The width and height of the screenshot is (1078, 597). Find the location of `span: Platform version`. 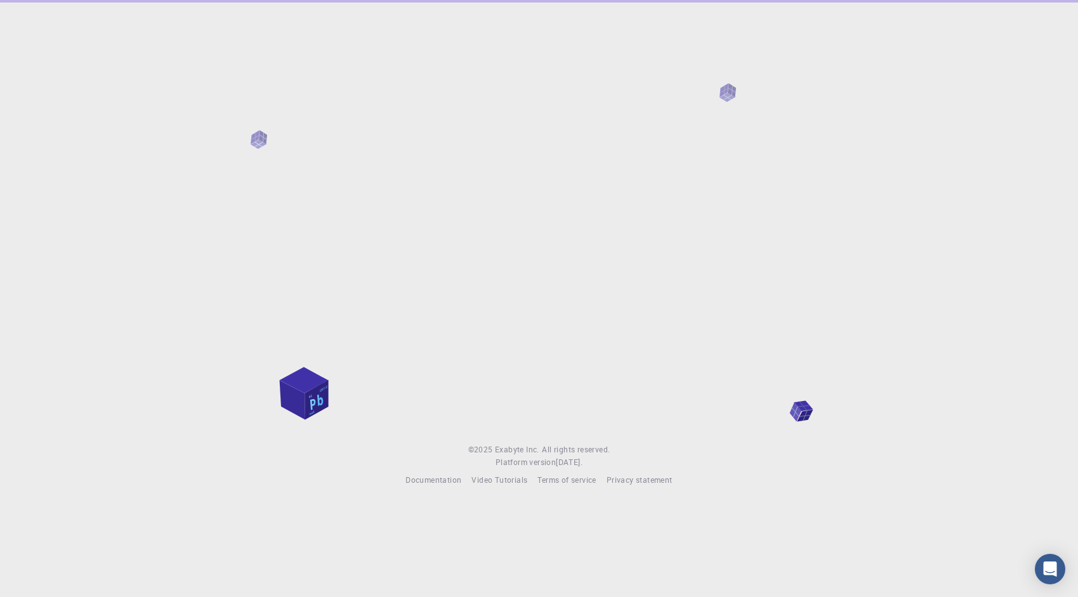

span: Platform version is located at coordinates (525, 463).